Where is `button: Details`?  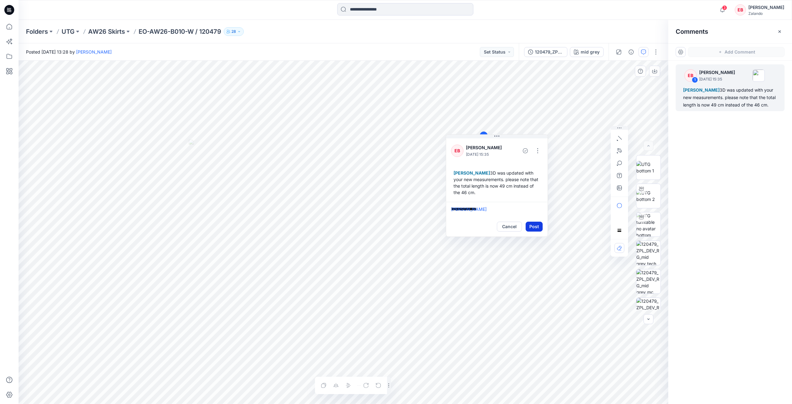 button: Details is located at coordinates (631, 52).